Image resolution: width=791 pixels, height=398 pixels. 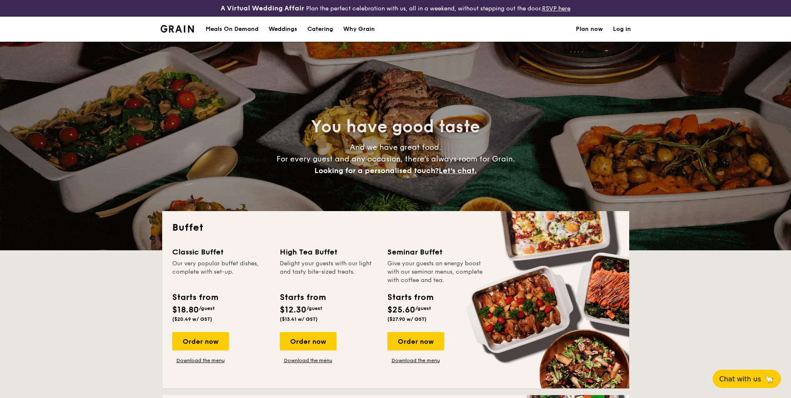 What do you see at coordinates (232, 29) in the screenshot?
I see `div: Meals On Demand` at bounding box center [232, 29].